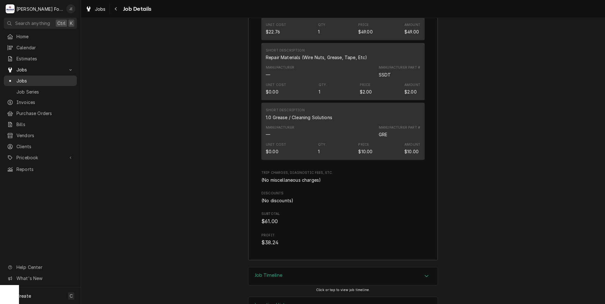 The width and height of the screenshot is (605, 304). Describe the element at coordinates (40, 70) in the screenshot. I see `a: Go to Jobs` at that location.